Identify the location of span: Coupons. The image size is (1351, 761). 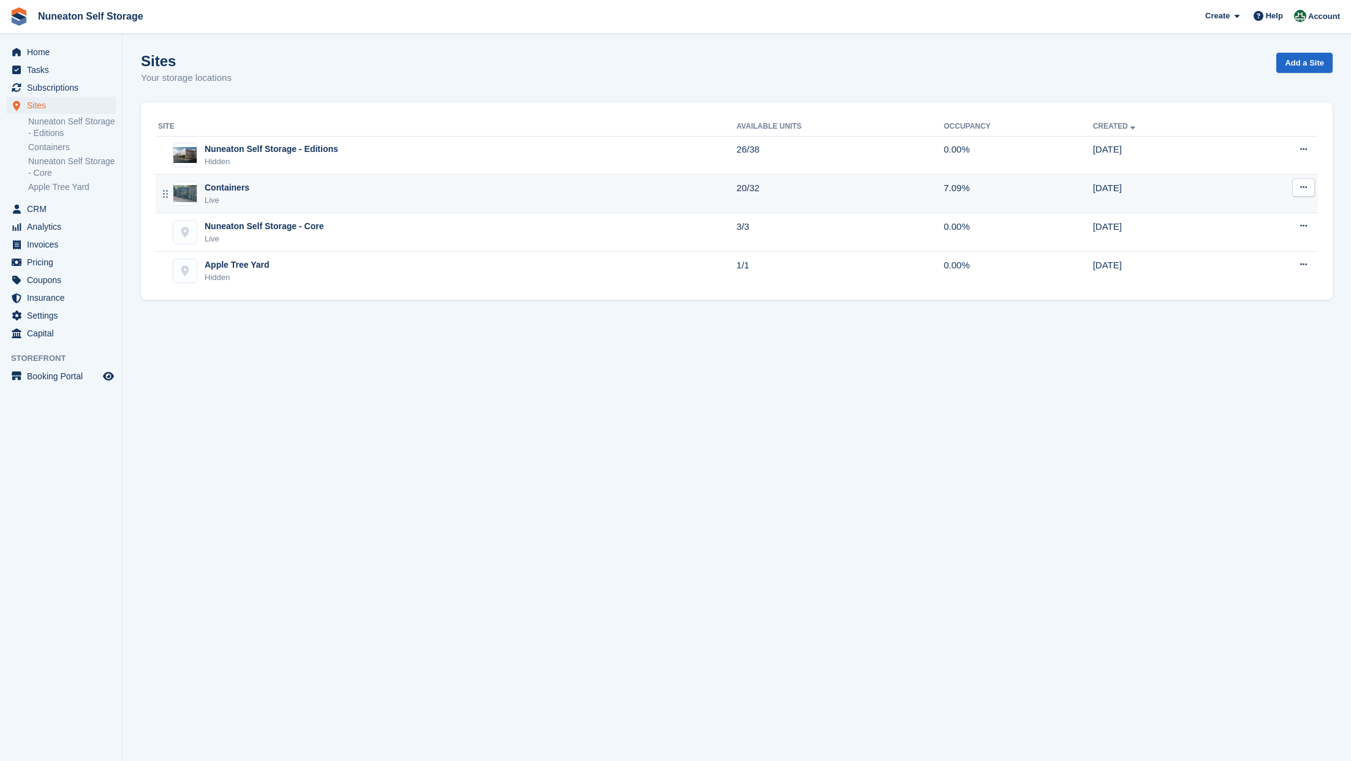
(64, 280).